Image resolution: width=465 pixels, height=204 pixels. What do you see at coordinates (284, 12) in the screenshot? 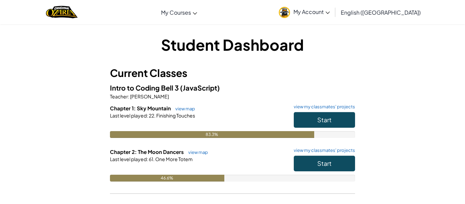
I see `img: avatar` at bounding box center [284, 12].